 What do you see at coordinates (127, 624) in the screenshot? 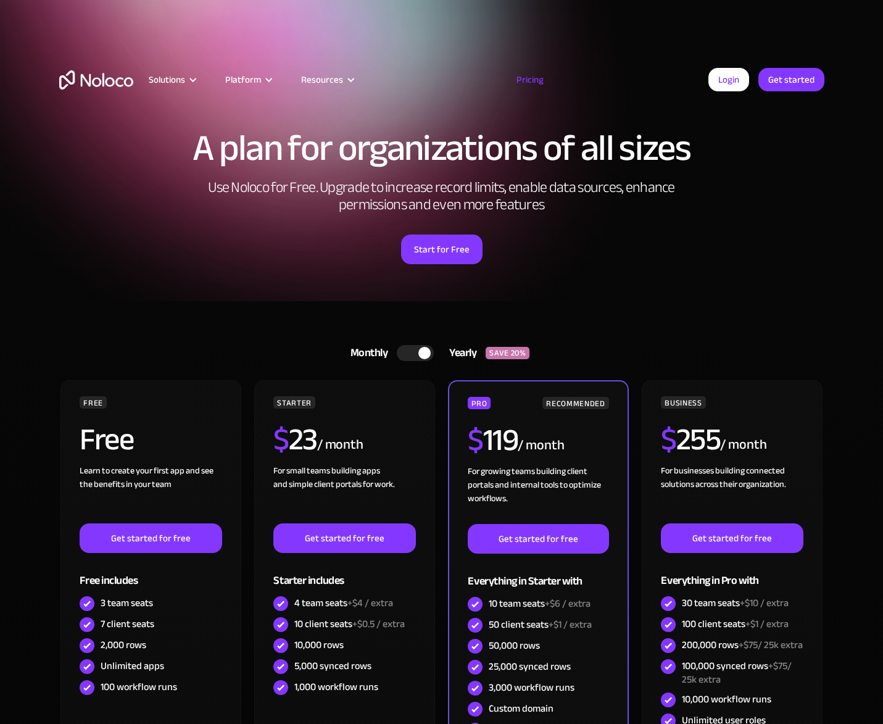
I see `div: 7 client seats` at bounding box center [127, 624].